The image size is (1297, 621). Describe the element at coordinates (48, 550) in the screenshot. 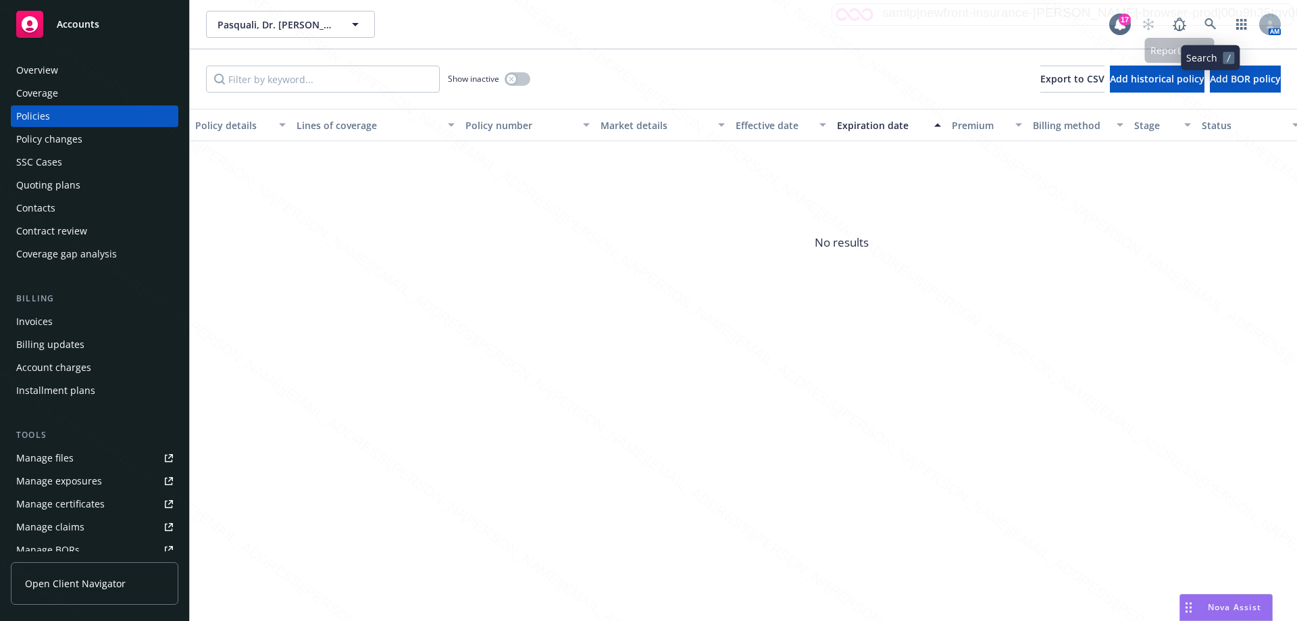

I see `div: Manage BORs` at that location.